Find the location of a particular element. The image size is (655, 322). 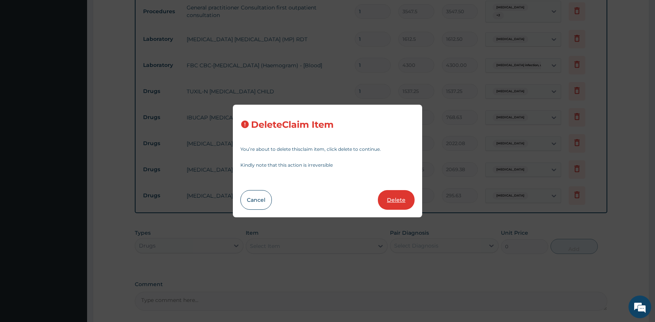

button: Delete is located at coordinates (396, 200).